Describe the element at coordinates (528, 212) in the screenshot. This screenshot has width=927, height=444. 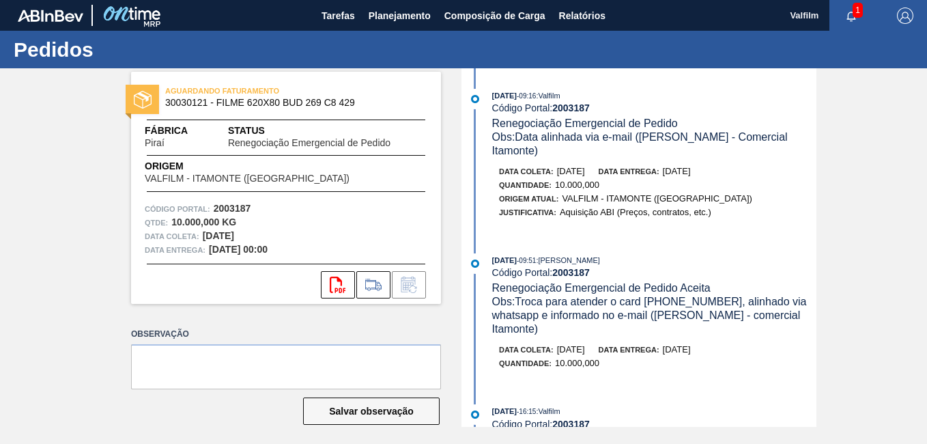
I see `span: Justificativa:` at that location.